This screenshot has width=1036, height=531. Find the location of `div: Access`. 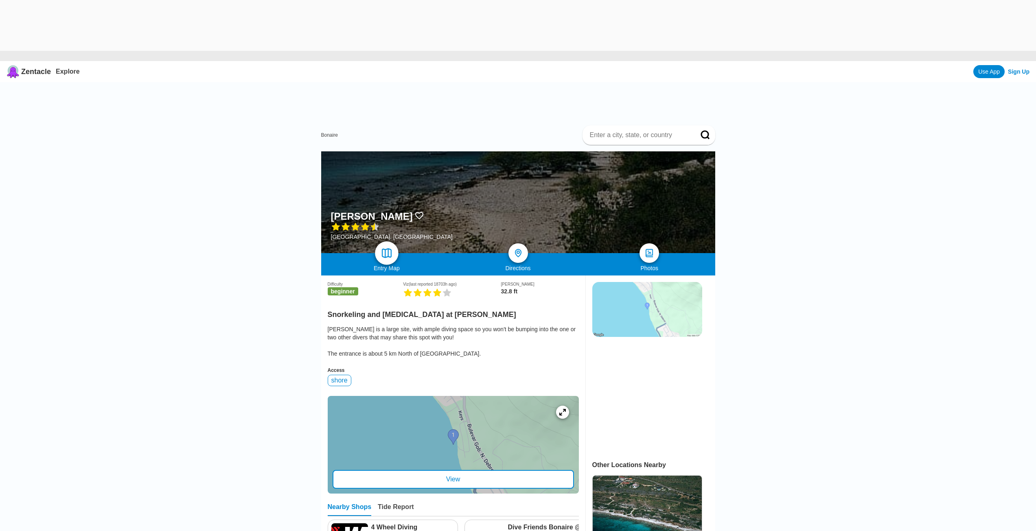

div: Access is located at coordinates (453, 371).